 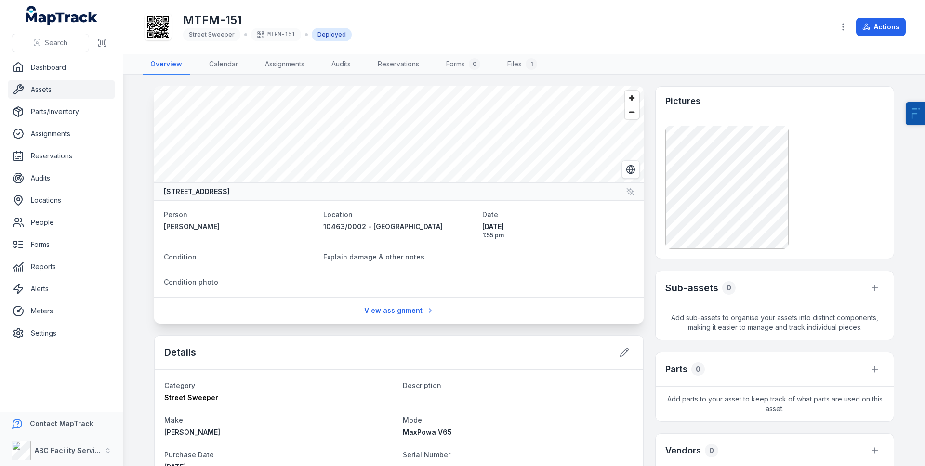 I want to click on a: Locations, so click(x=61, y=200).